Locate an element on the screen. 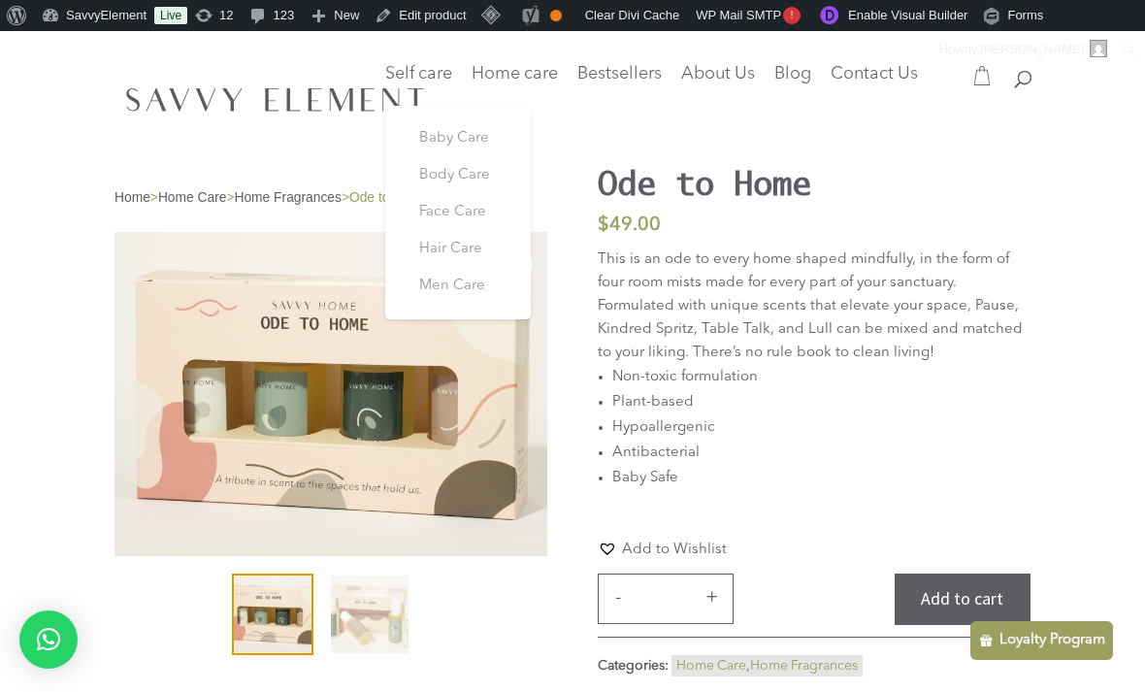 The width and height of the screenshot is (1145, 692). a: Bestsellers is located at coordinates (619, 81).